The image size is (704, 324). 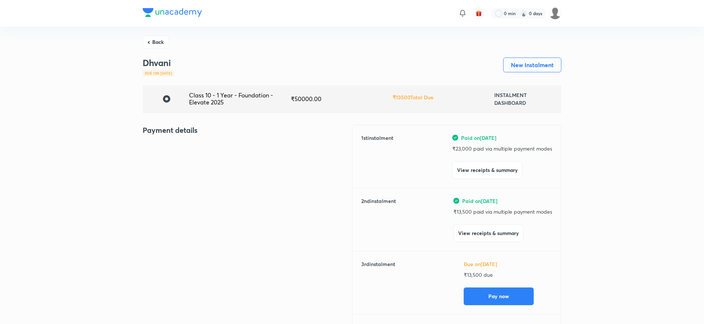 I want to click on p: ₹ 13,500 paid via multiple payment modes, so click(x=503, y=211).